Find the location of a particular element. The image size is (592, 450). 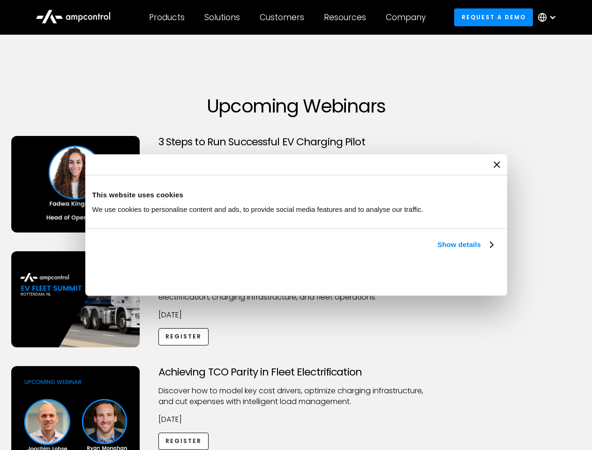

div: Customers is located at coordinates (282, 17).